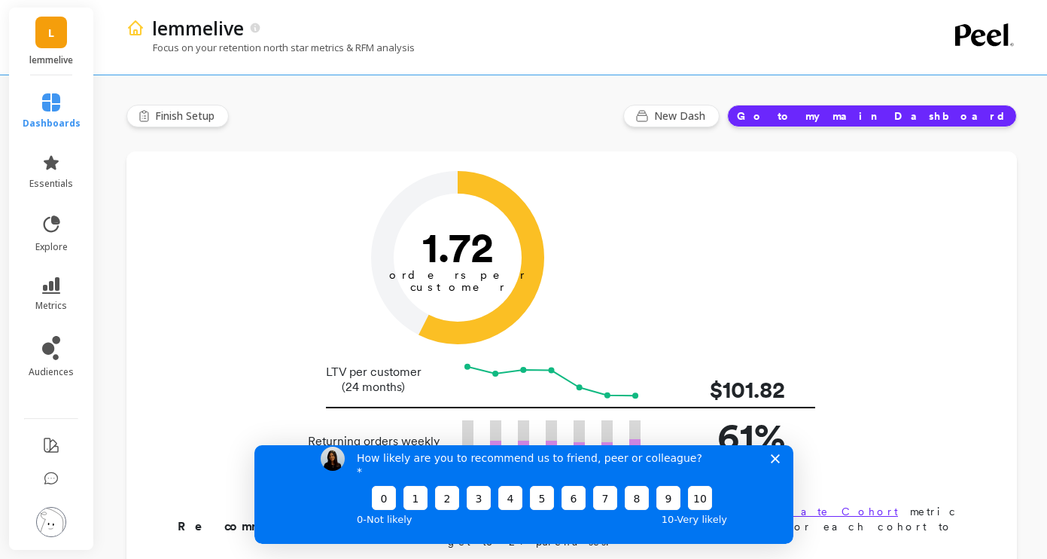  Describe the element at coordinates (136, 28) in the screenshot. I see `img: header icon` at that location.